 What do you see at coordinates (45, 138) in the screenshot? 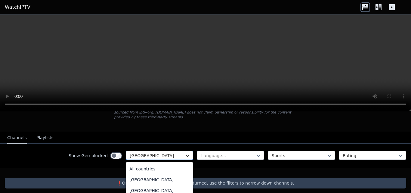
I see `button: Playlists` at bounding box center [45, 138].